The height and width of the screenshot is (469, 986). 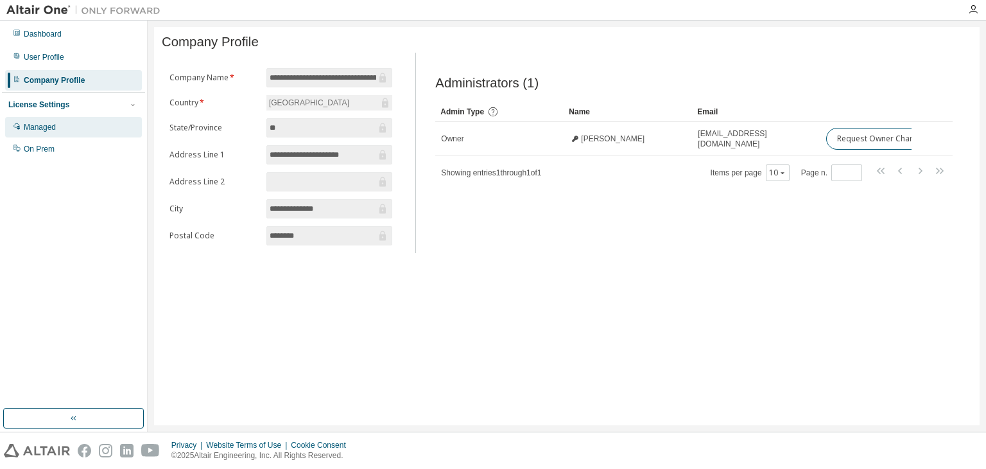 What do you see at coordinates (54, 80) in the screenshot?
I see `div: Company Profile` at bounding box center [54, 80].